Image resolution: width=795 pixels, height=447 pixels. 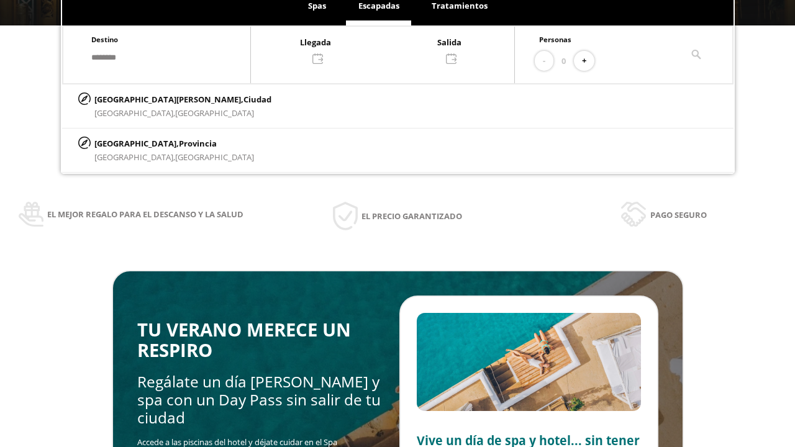 What do you see at coordinates (529, 362) in the screenshot?
I see `img: Slide2.BHA6Qswy.webp` at bounding box center [529, 362].